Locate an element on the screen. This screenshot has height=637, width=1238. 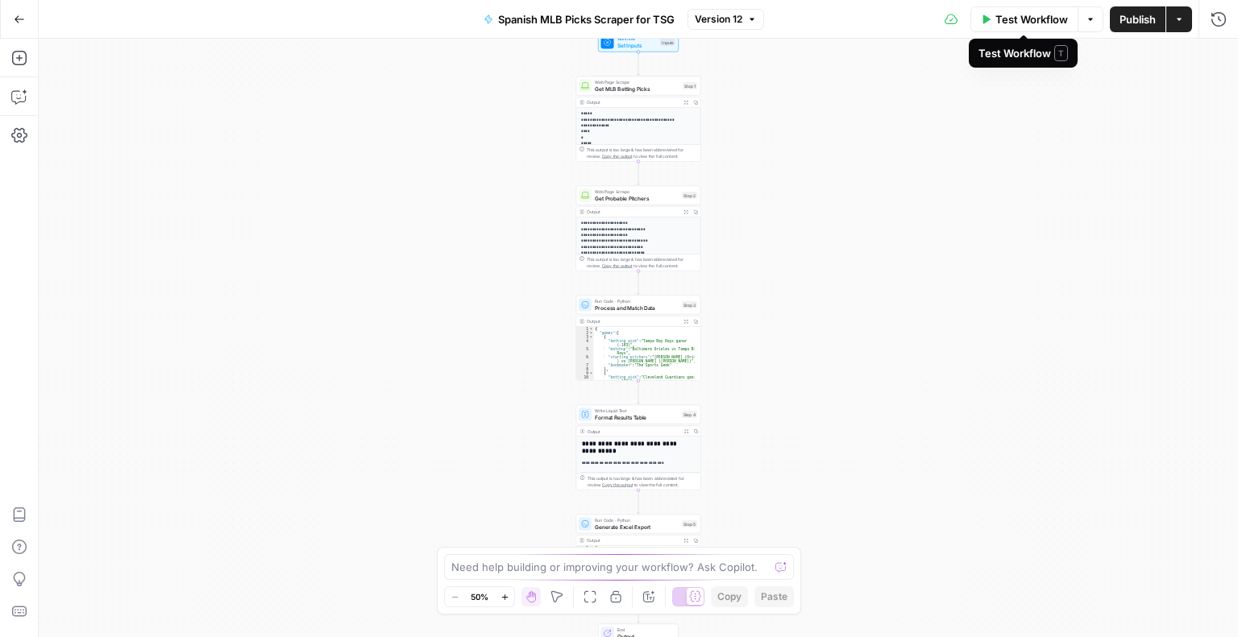
span: Toggle code folding, rows 1 through 90 is located at coordinates (591, 548).